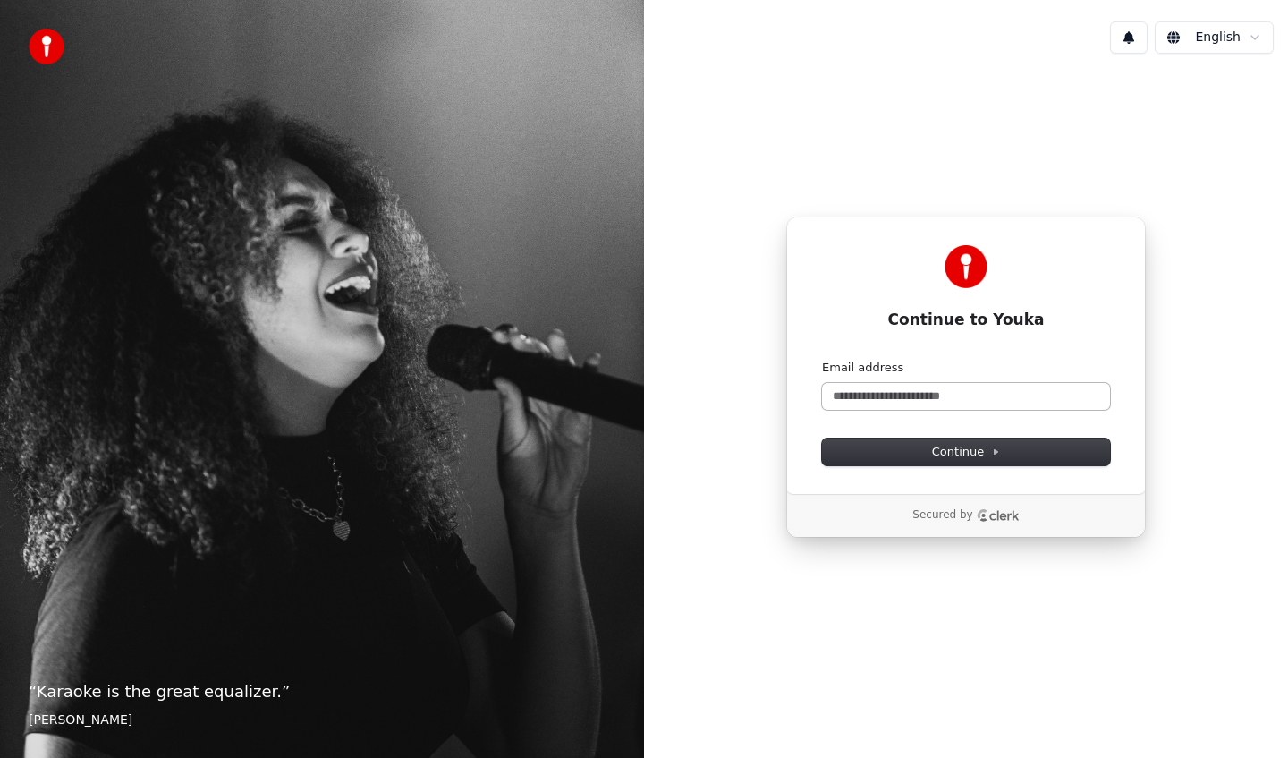 The image size is (1288, 758). What do you see at coordinates (862, 368) in the screenshot?
I see `label: Email address` at bounding box center [862, 368].